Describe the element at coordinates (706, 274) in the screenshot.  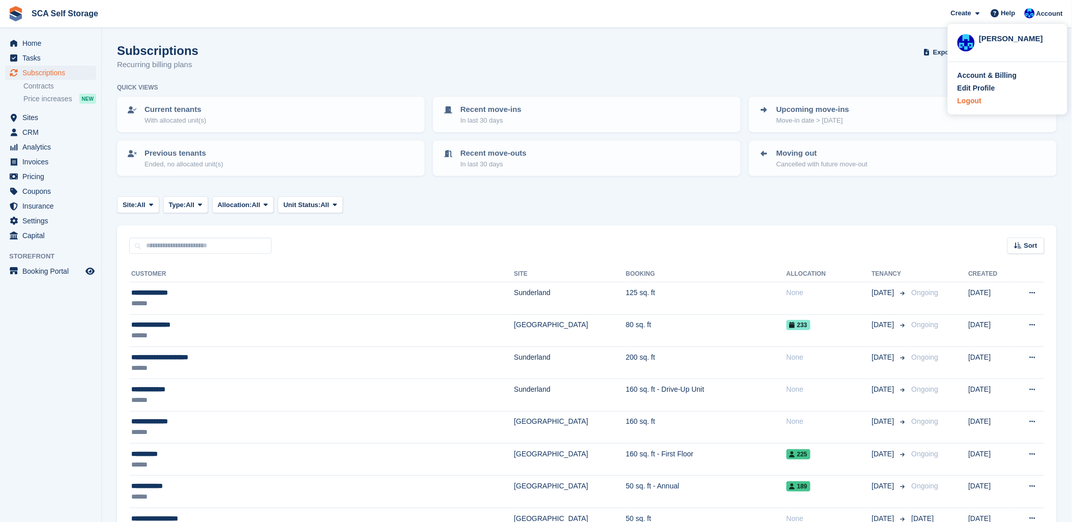
I see `th: Booking` at that location.